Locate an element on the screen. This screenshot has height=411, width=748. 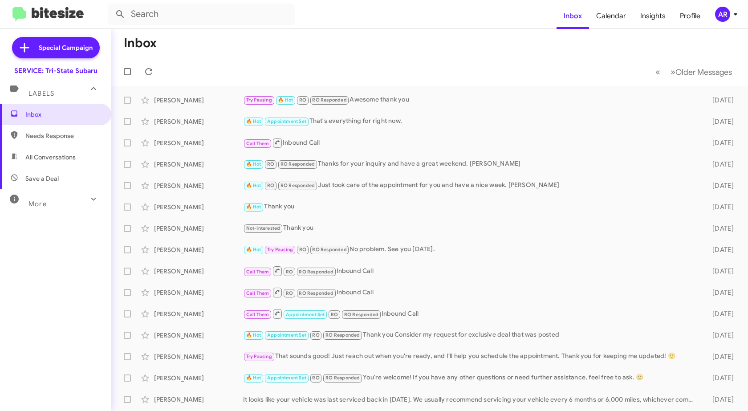
h1: Inbox is located at coordinates (140, 43).